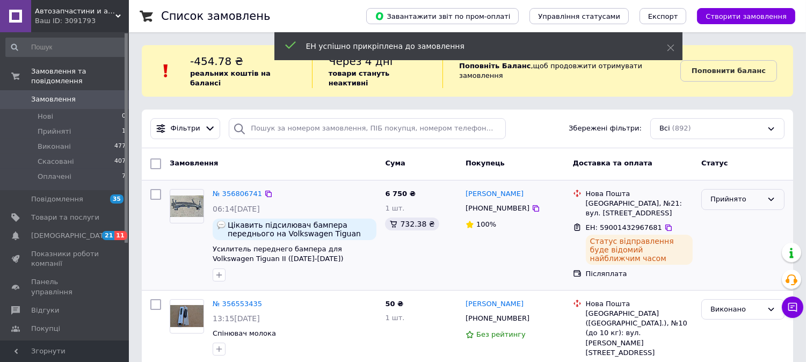 Image resolution: width=806 pixels, height=362 pixels. What do you see at coordinates (65, 287) in the screenshot?
I see `span: Панель управління` at bounding box center [65, 287].